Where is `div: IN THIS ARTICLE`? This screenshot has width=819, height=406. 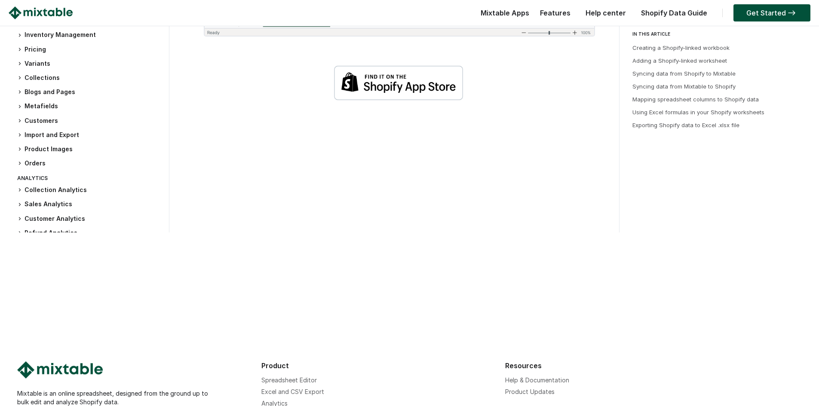 div: IN THIS ARTICLE is located at coordinates (722, 34).